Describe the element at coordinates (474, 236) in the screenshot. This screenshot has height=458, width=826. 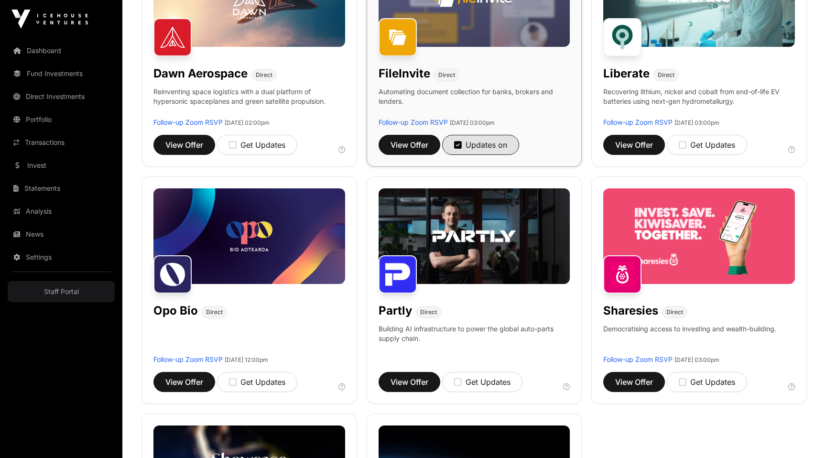
I see `img: Partly-Banner.jpg` at that location.